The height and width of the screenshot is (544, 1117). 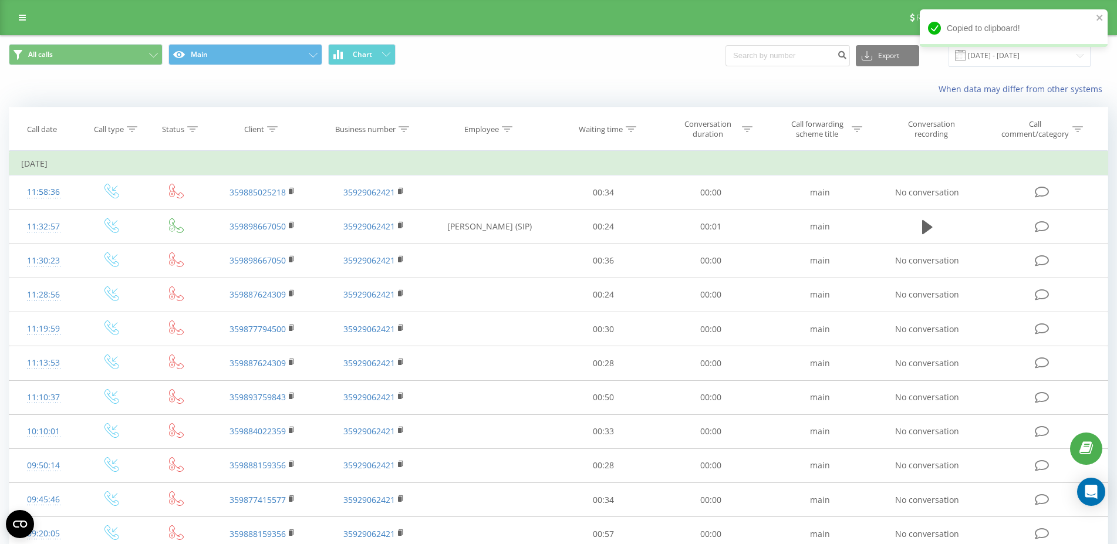 I want to click on a: 359893759843, so click(x=258, y=397).